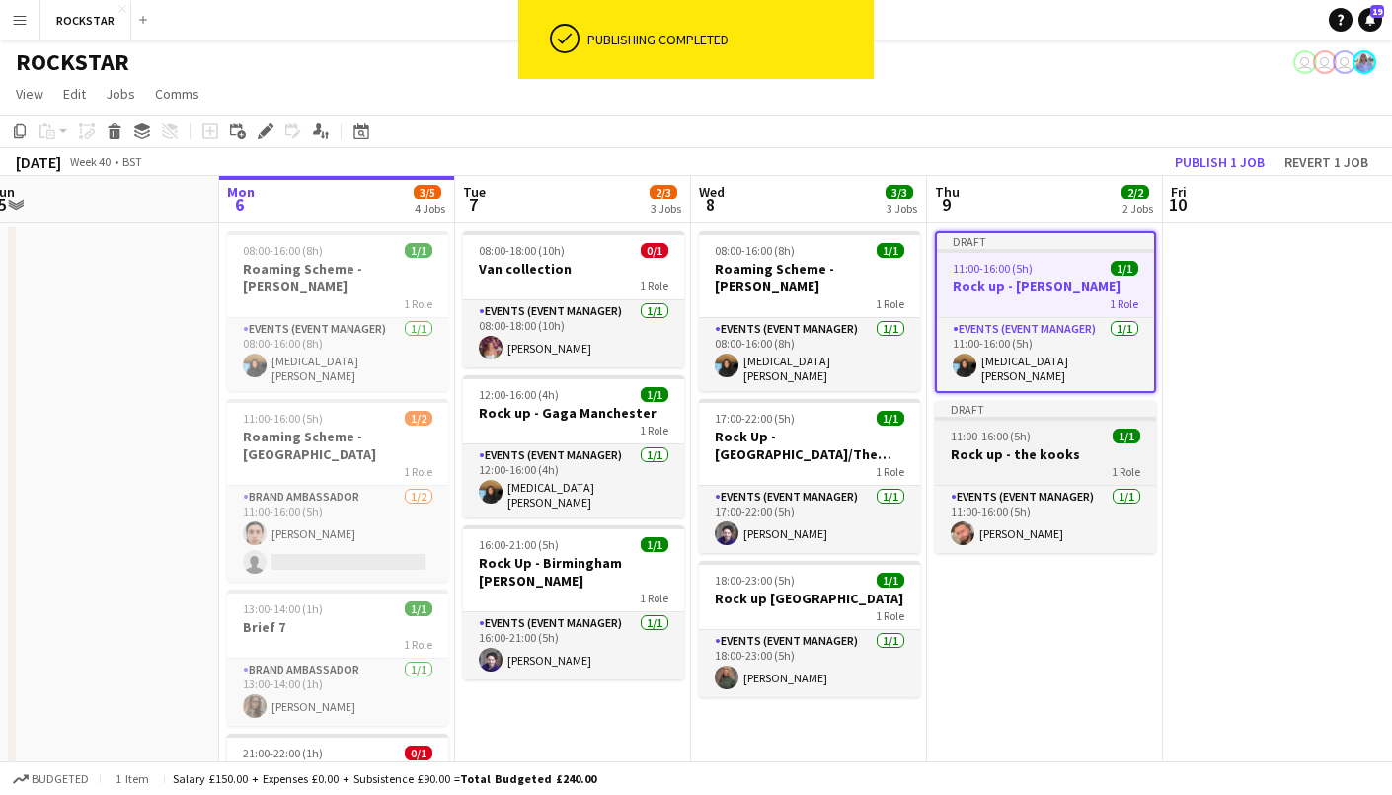  I want to click on div: 2 Jobs, so click(1137, 208).